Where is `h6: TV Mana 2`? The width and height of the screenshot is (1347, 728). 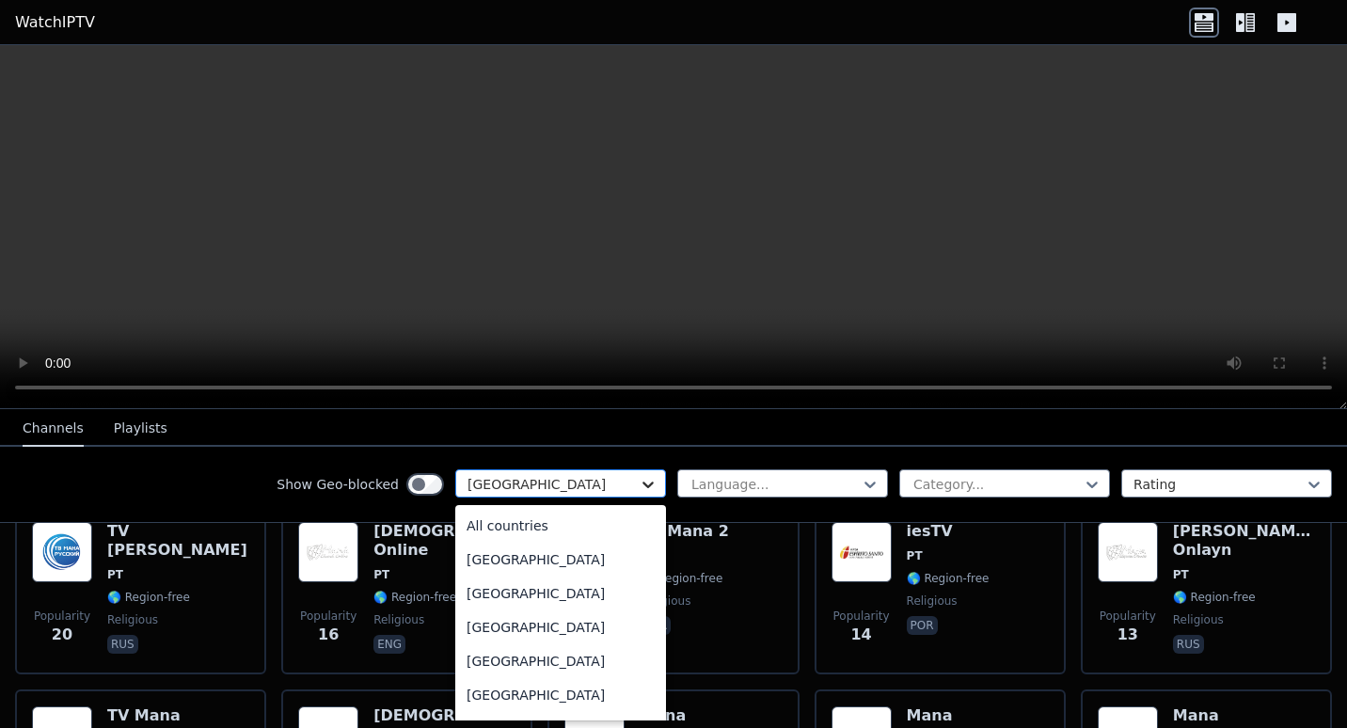
h6: TV Mana 2 is located at coordinates (684, 531).